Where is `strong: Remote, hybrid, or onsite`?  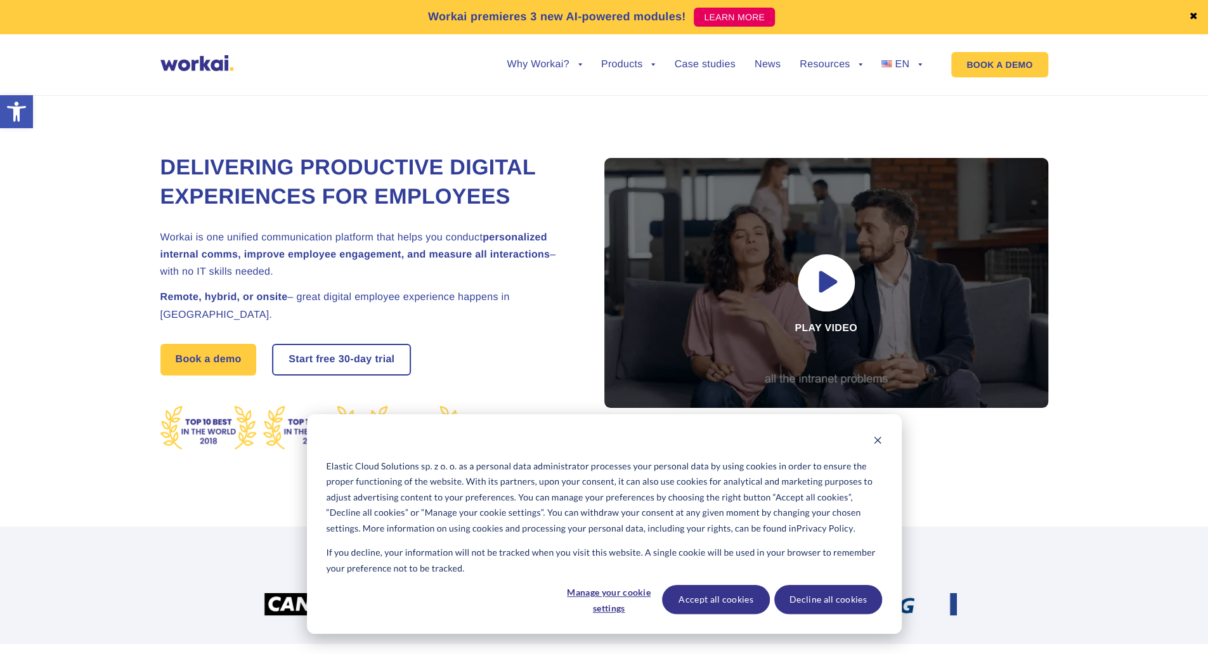 strong: Remote, hybrid, or onsite is located at coordinates (224, 297).